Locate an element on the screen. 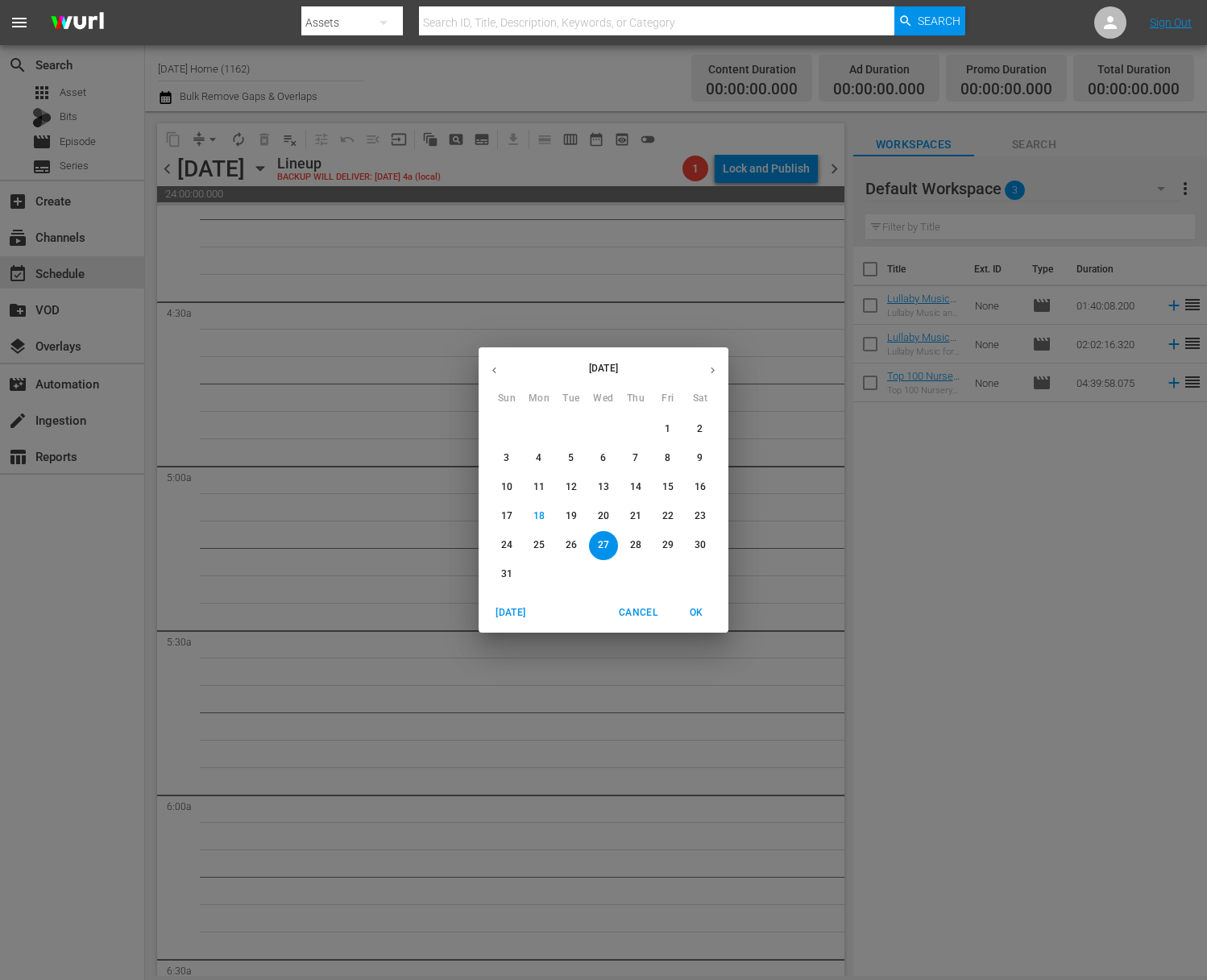 Image resolution: width=1207 pixels, height=980 pixels. p: 25 is located at coordinates (539, 545).